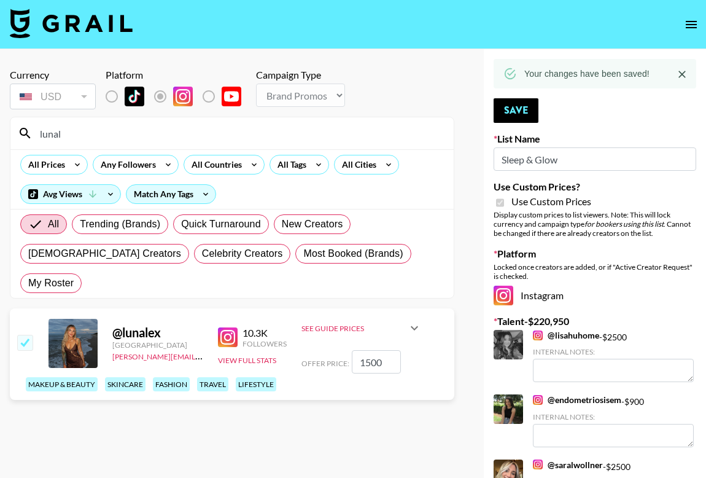 The width and height of the screenshot is (706, 478). I want to click on div: - $ 2500, so click(613, 355).